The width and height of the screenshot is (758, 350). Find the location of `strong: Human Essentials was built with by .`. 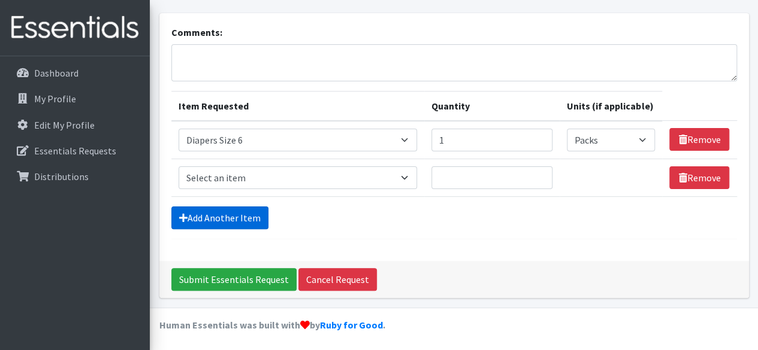

strong: Human Essentials was built with by . is located at coordinates (272, 325).